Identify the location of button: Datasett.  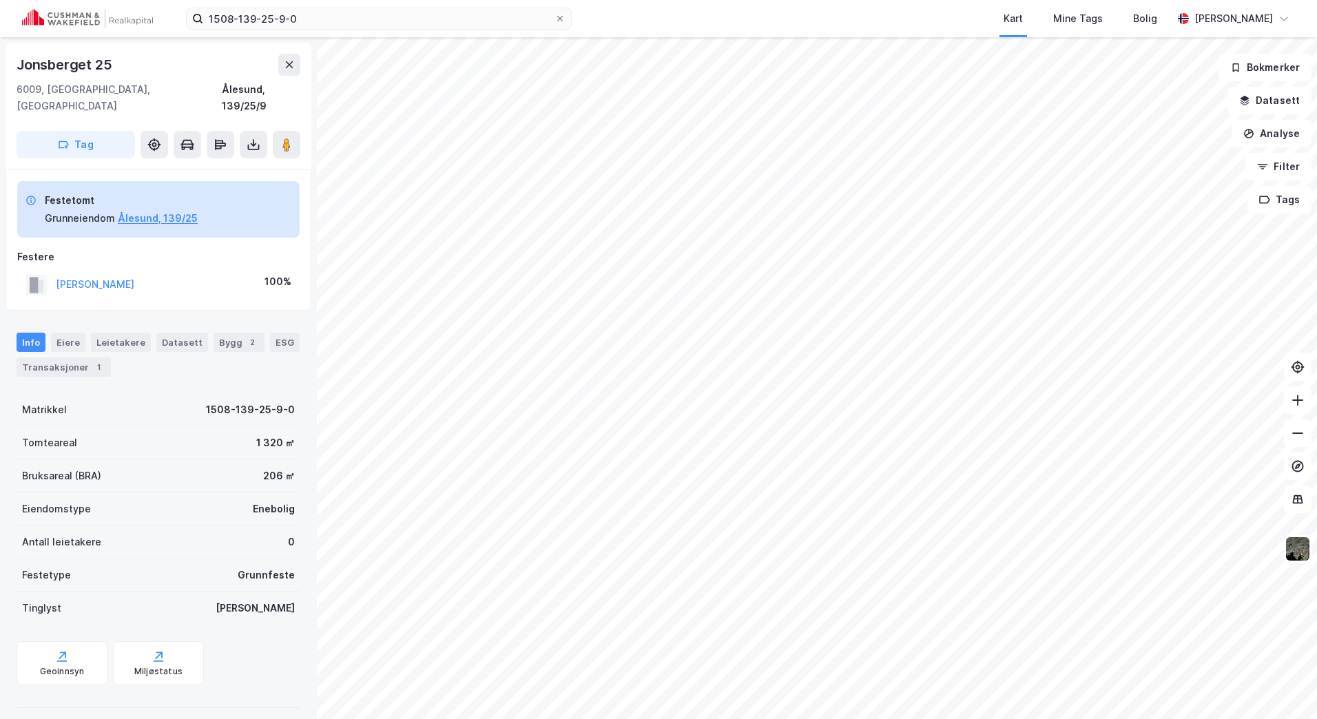
(1269, 101).